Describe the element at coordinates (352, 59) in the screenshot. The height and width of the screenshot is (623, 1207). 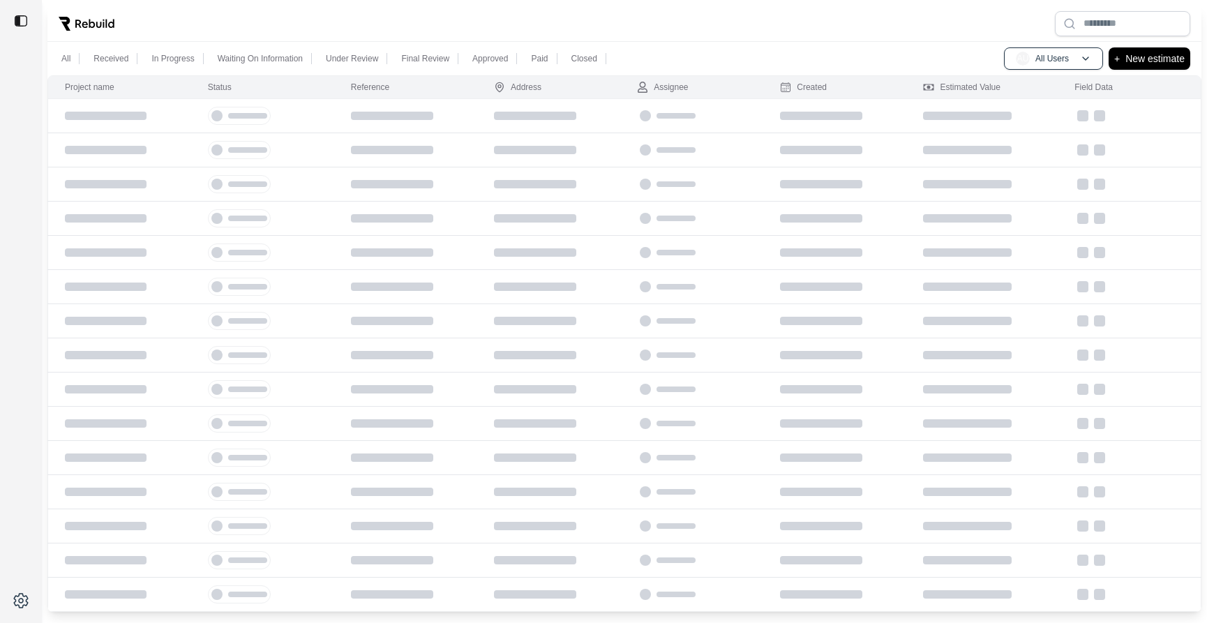
I see `p: Under Review` at that location.